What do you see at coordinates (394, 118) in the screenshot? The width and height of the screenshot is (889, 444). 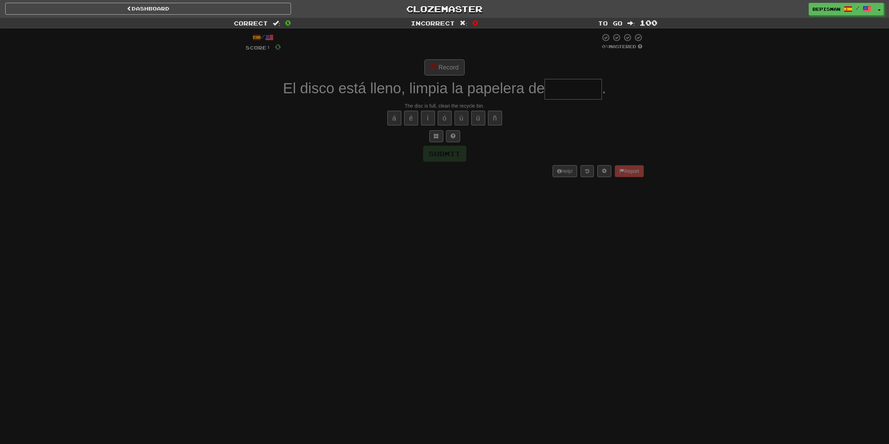 I see `button: á` at bounding box center [394, 118].